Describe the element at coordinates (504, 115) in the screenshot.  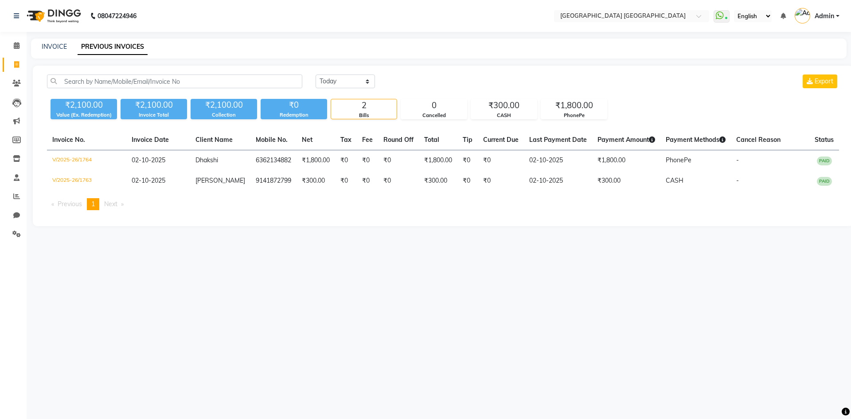
I see `div: CASH` at that location.